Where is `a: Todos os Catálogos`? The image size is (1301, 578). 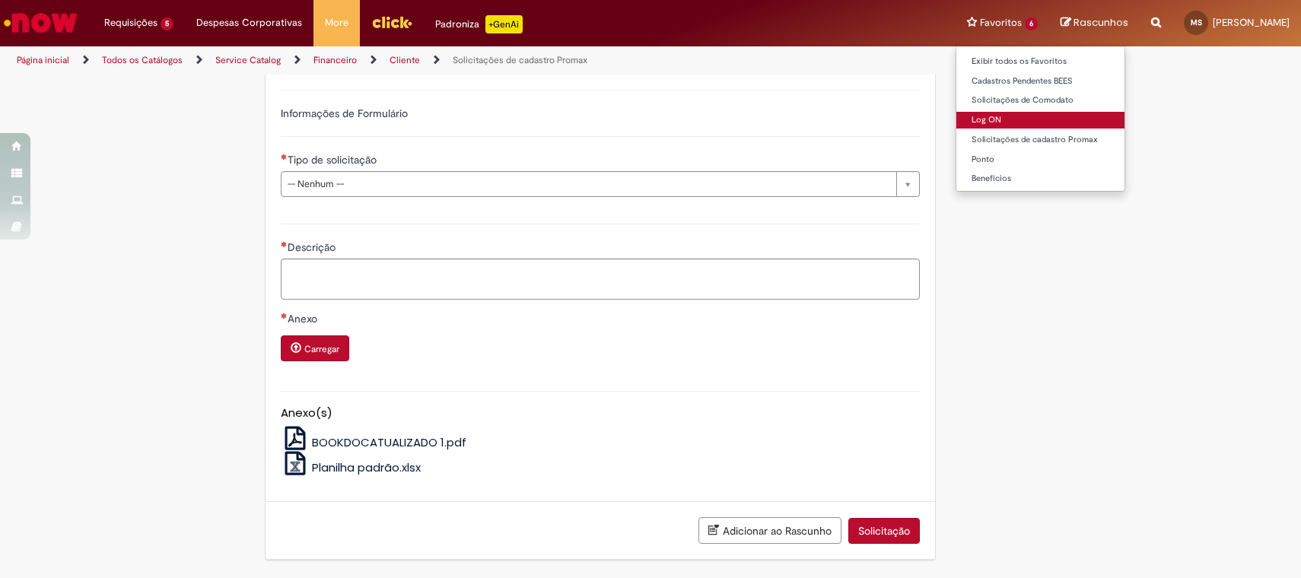 a: Todos os Catálogos is located at coordinates (142, 60).